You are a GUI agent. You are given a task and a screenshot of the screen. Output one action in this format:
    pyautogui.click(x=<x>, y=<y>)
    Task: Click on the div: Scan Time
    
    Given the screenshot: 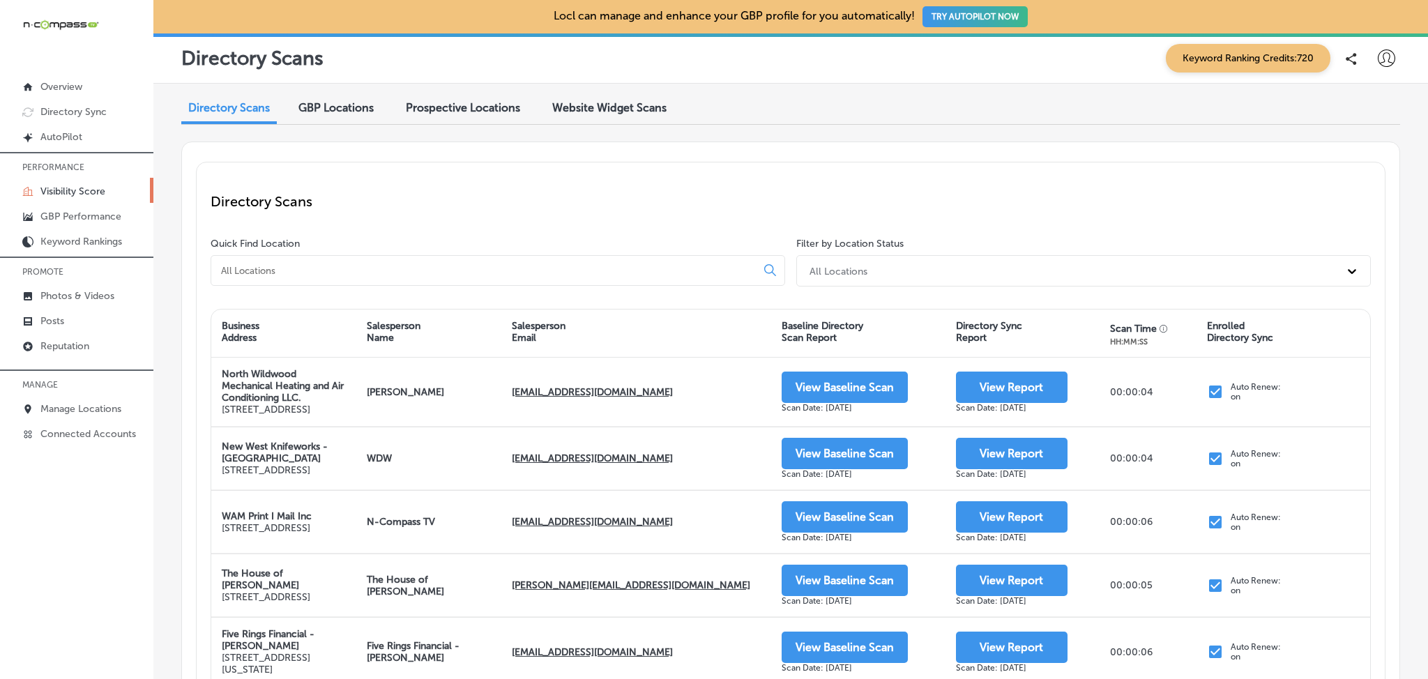 What is the action you would take?
    pyautogui.click(x=1133, y=329)
    